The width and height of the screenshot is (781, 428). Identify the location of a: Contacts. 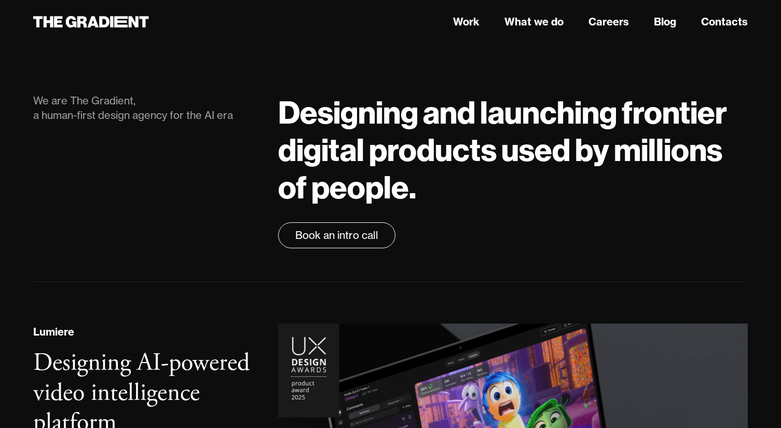
(725, 22).